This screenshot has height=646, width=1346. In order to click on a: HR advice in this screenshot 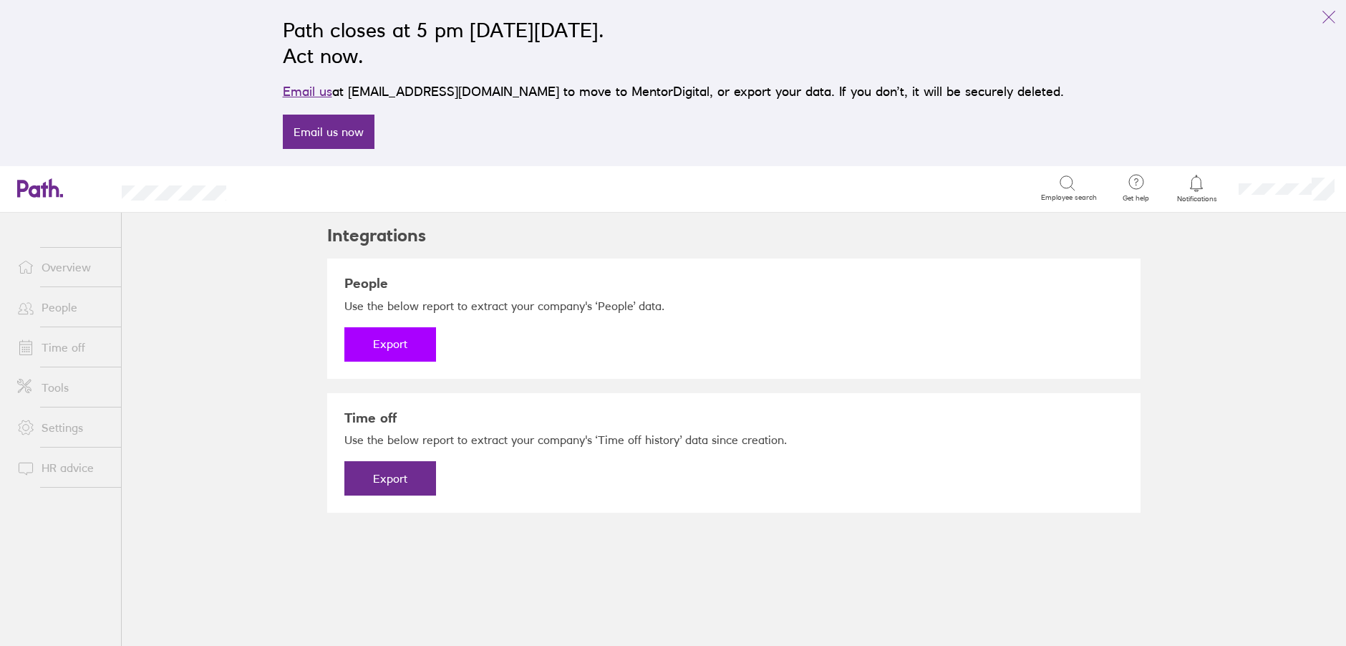, I will do `click(63, 467)`.